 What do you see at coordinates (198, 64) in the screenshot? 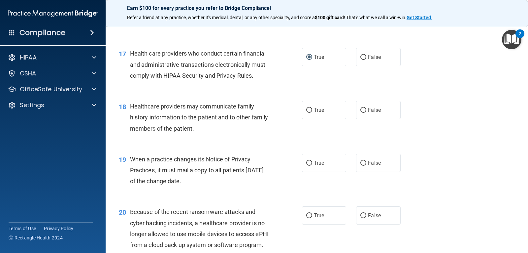
I see `span: Health care providers who conduct certain financial and administrative transactions electronicall...` at bounding box center [198, 64].